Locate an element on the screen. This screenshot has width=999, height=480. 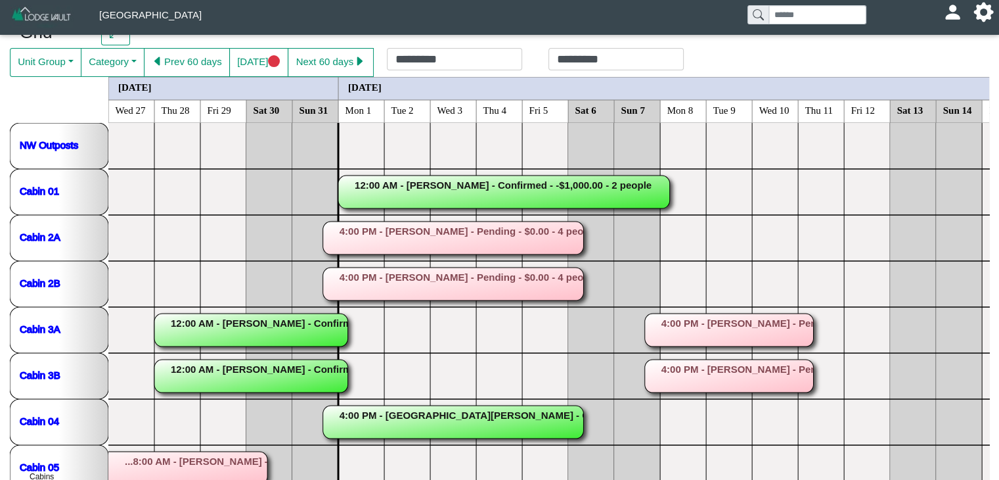
text: Thu 4 is located at coordinates (495, 110).